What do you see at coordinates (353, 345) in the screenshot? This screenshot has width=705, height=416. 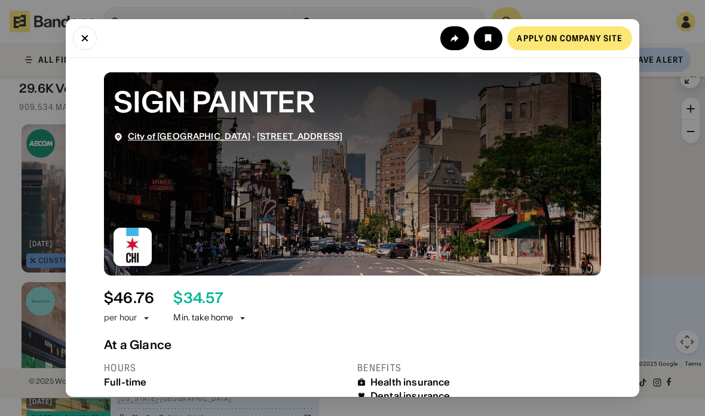 I see `div: At a Glance` at bounding box center [353, 345].